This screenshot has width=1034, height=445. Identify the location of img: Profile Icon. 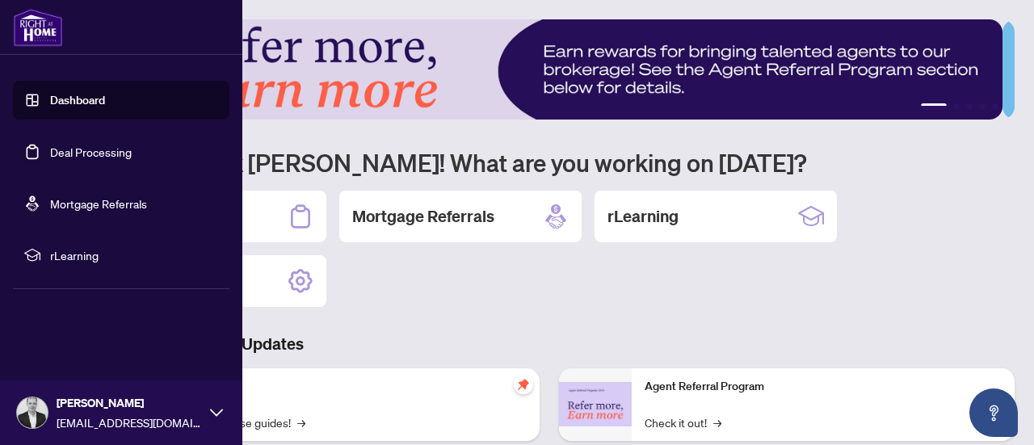
(32, 413).